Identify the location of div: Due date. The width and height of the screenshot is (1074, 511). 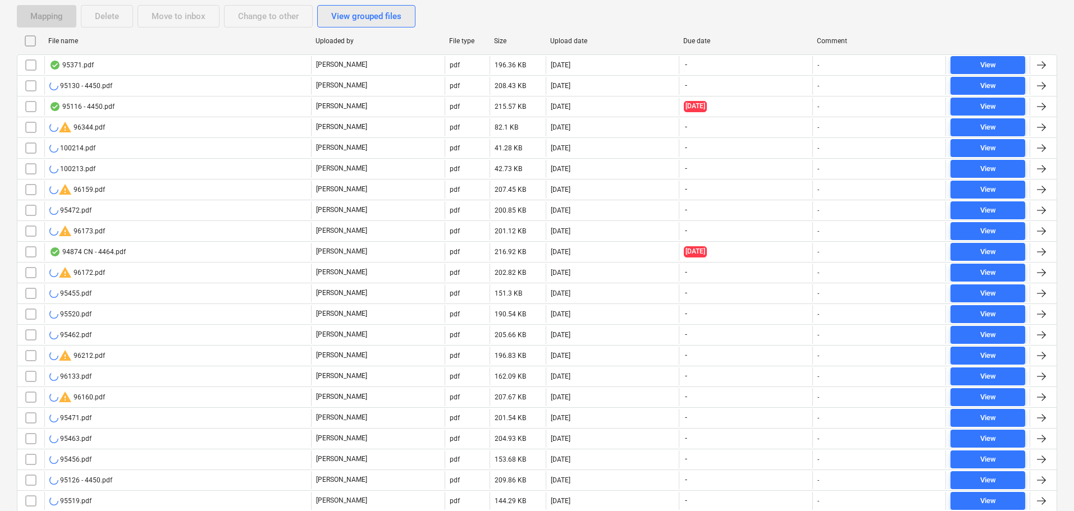
(745, 41).